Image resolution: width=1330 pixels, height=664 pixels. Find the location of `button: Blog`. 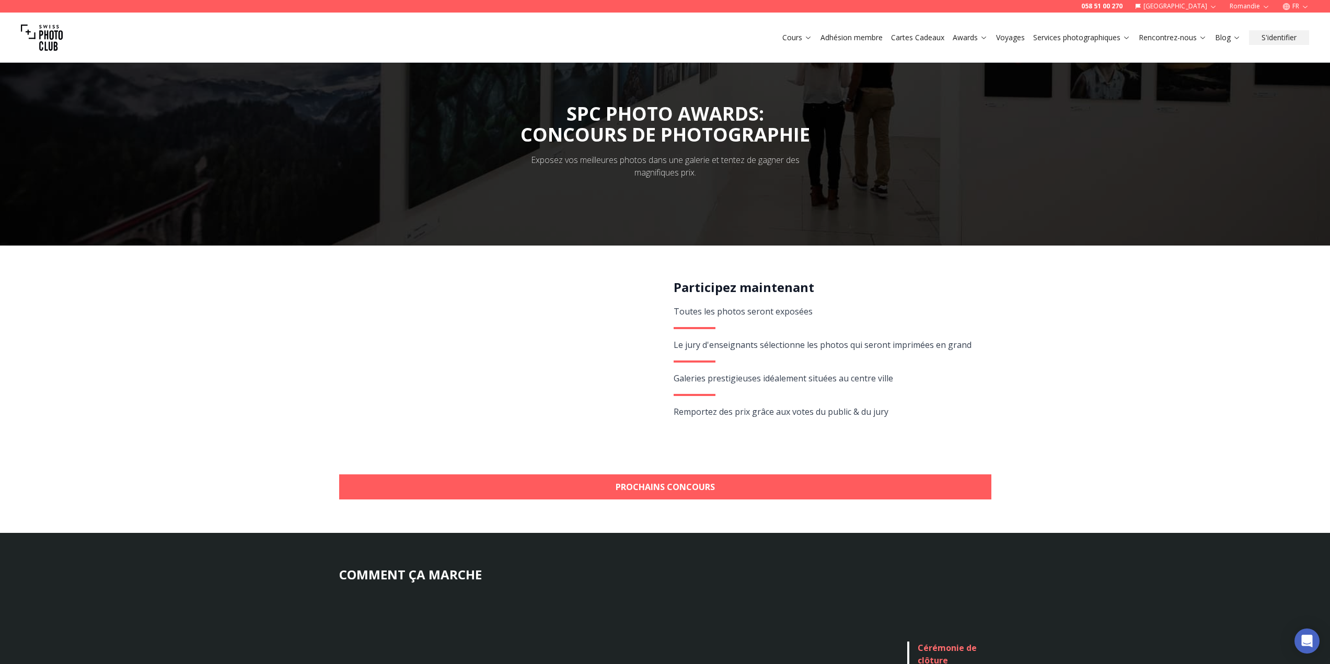

button: Blog is located at coordinates (1228, 38).